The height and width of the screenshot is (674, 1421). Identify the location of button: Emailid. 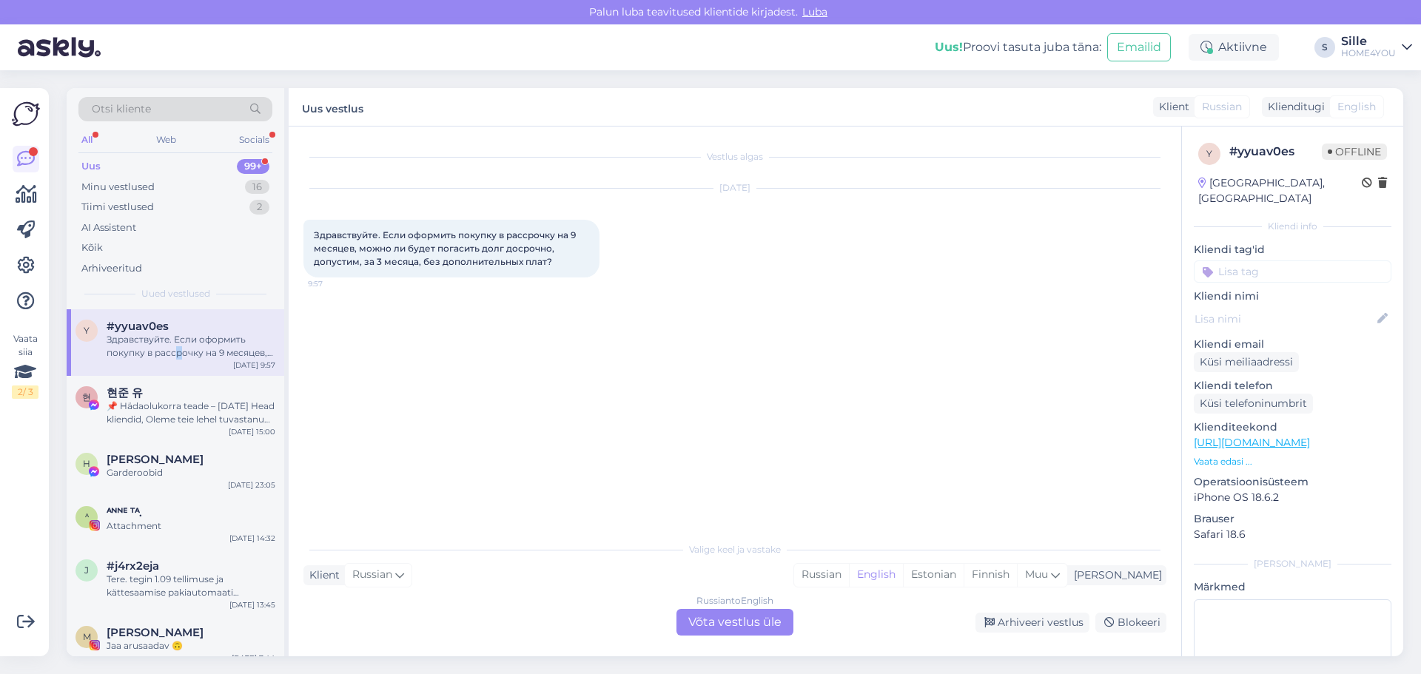
(1139, 47).